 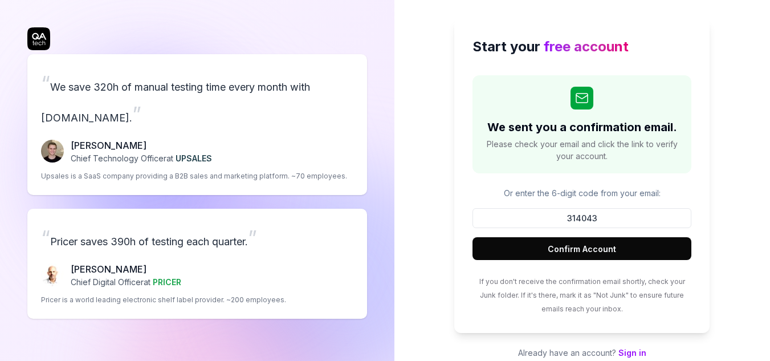 What do you see at coordinates (52, 275) in the screenshot?
I see `img: Chris Chalkitis` at bounding box center [52, 275].